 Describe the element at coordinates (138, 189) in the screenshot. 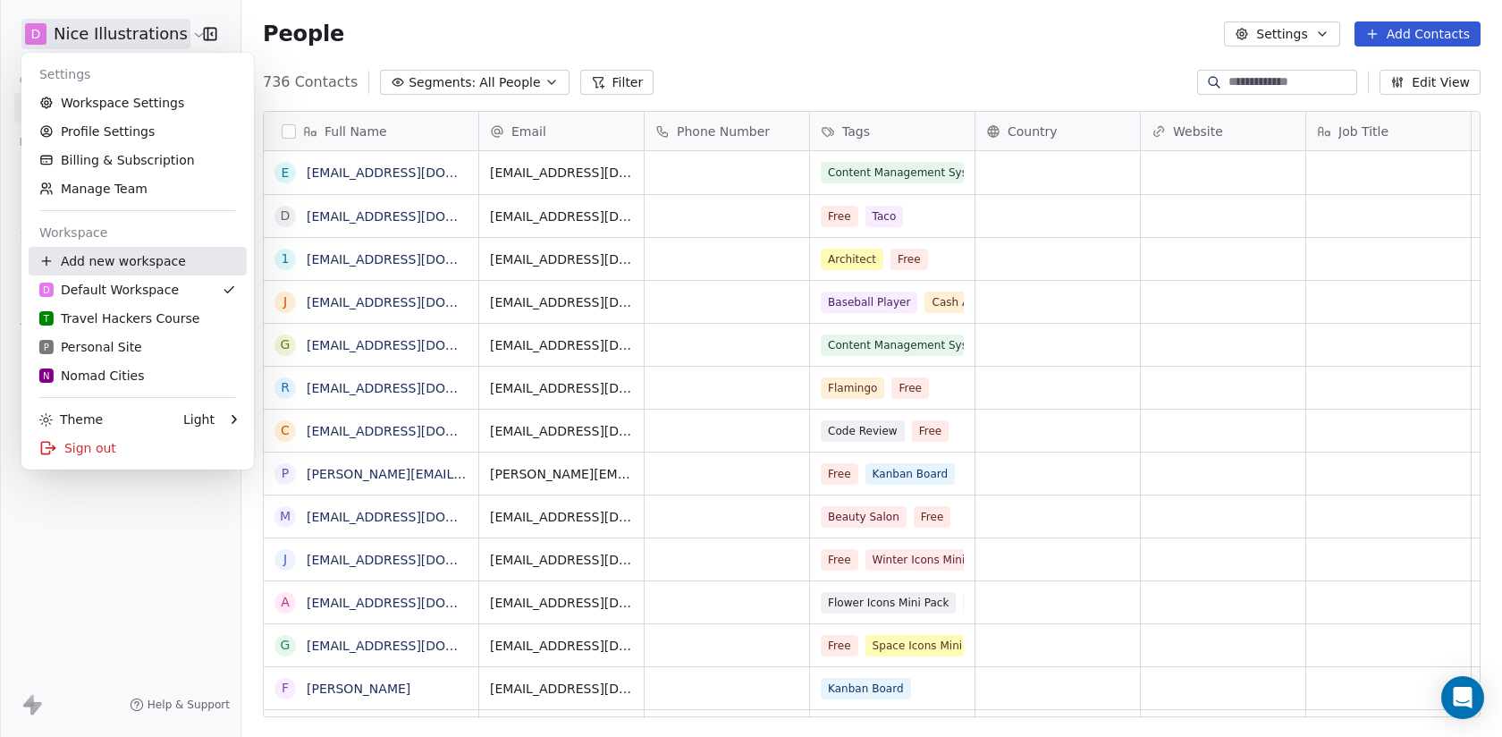

I see `a: Manage Team` at that location.